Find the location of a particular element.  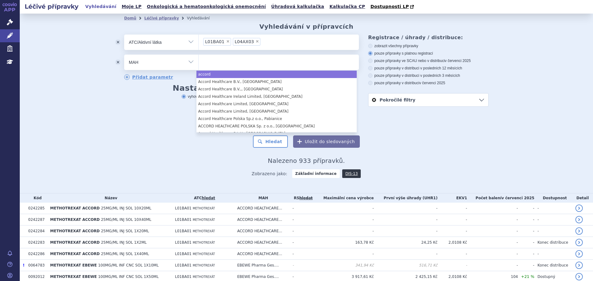

span: Zobrazeno jako: is located at coordinates (270, 174).